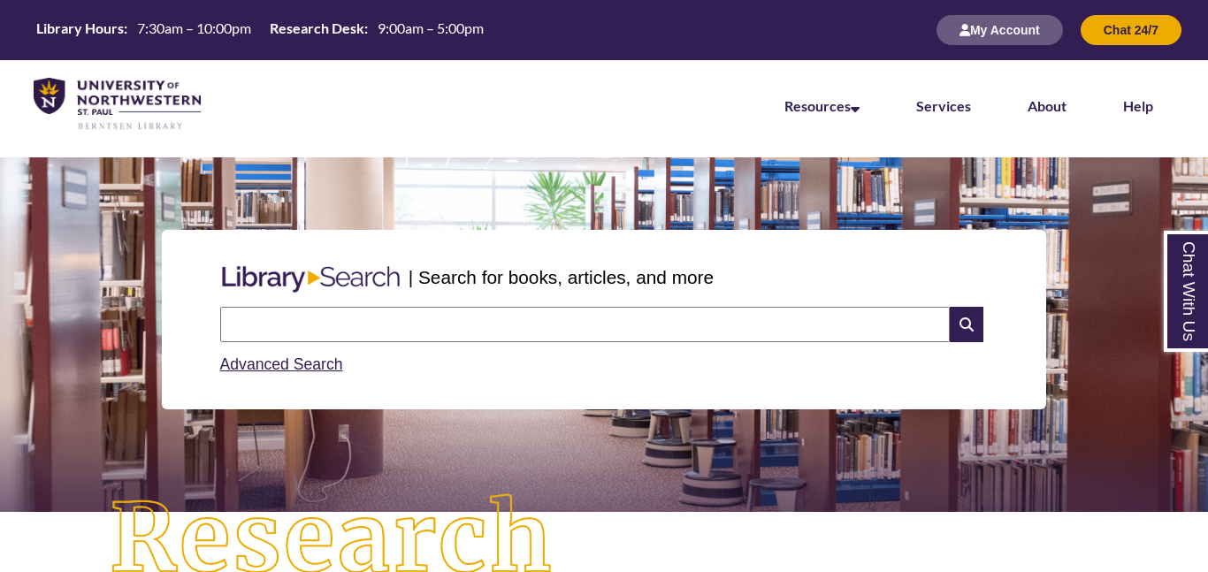  Describe the element at coordinates (260, 29) in the screenshot. I see `table: Hours Today` at that location.